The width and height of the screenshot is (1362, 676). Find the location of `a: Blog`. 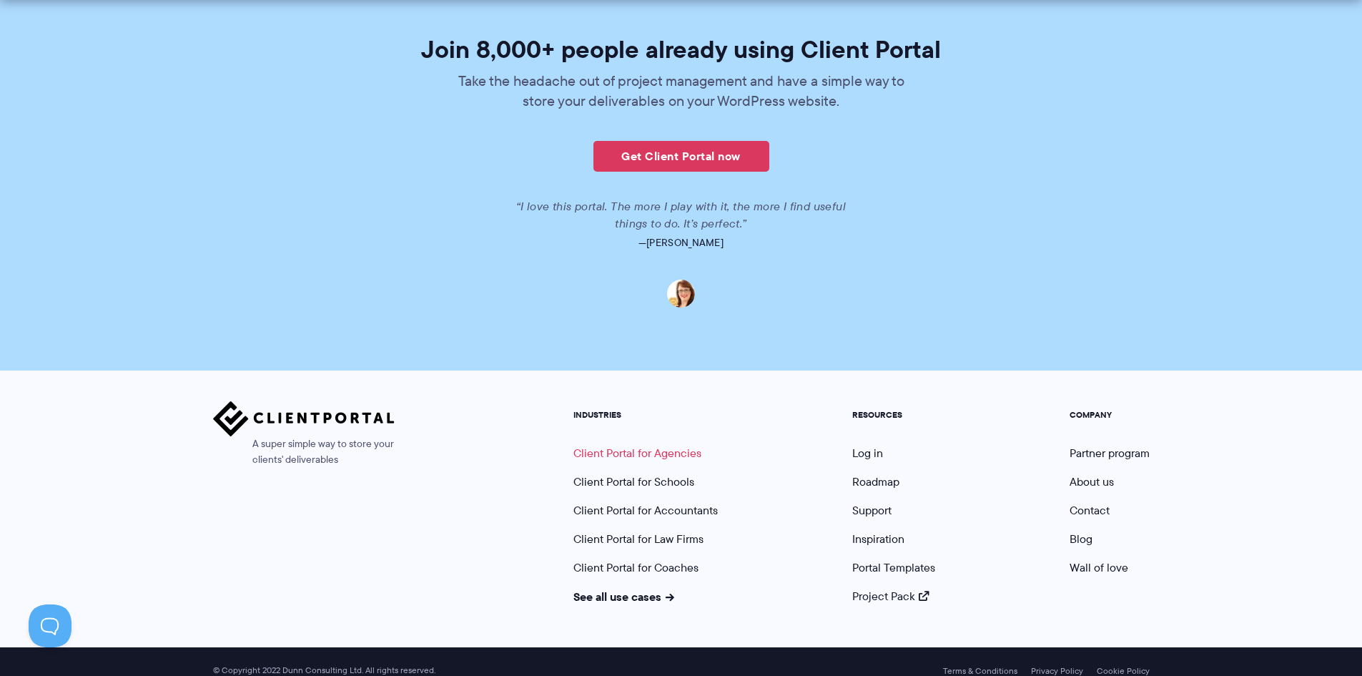

a: Blog is located at coordinates (1081, 538).